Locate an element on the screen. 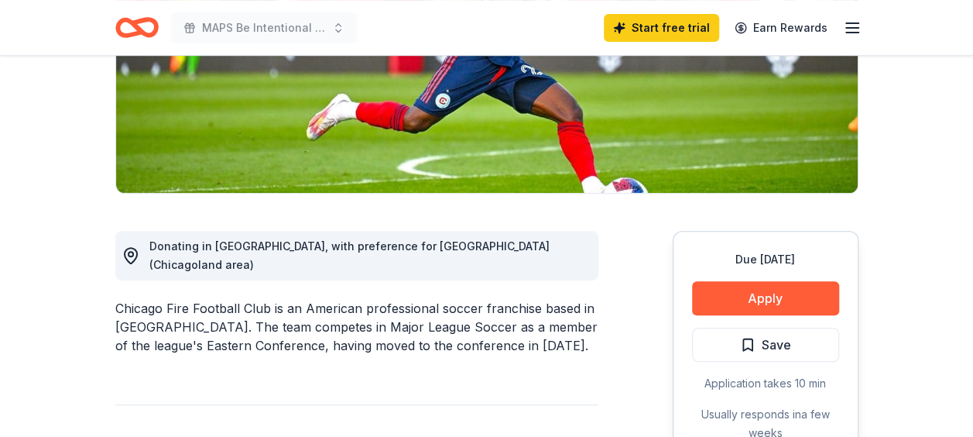 This screenshot has width=973, height=437. button: Apply is located at coordinates (766, 298).